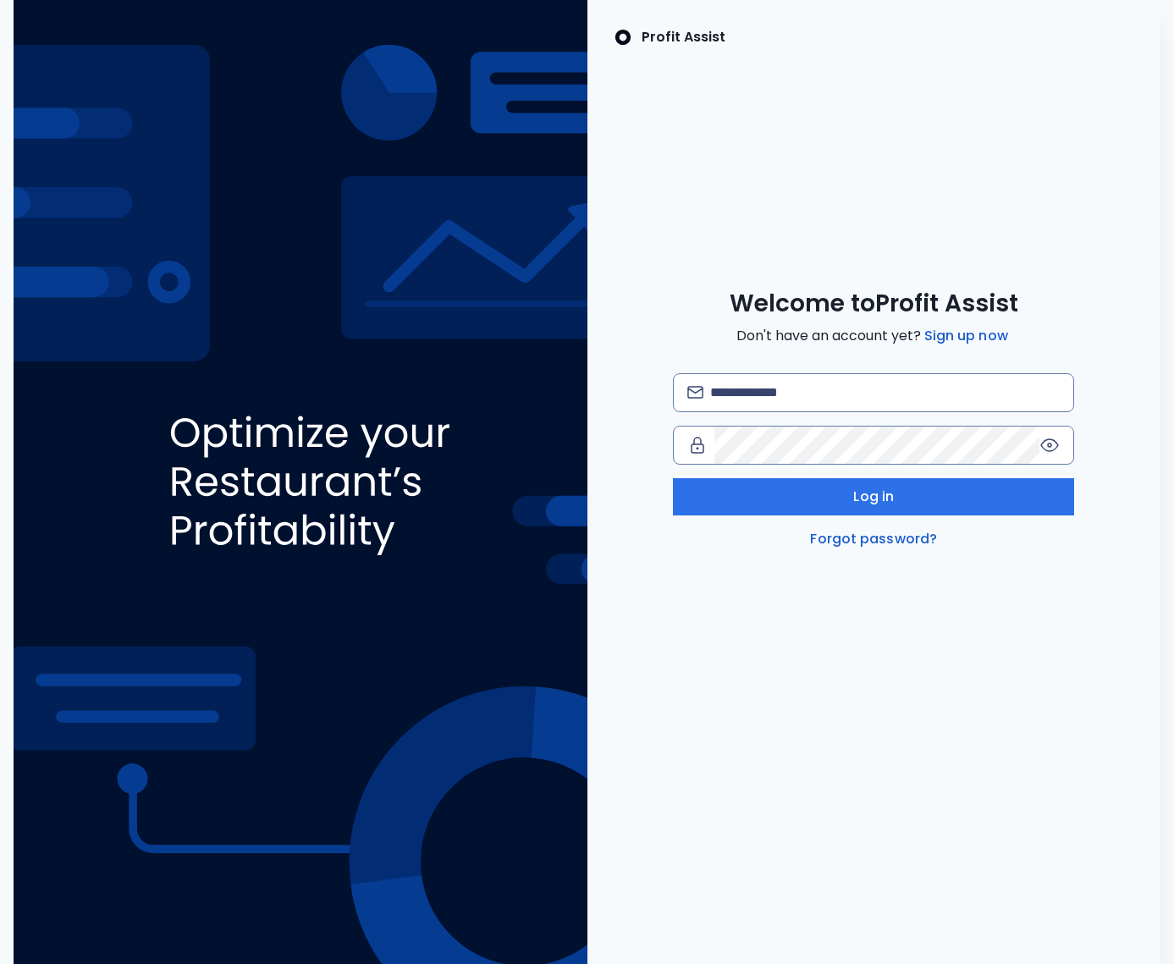  What do you see at coordinates (683, 37) in the screenshot?
I see `p: Profit Assist` at bounding box center [683, 37].